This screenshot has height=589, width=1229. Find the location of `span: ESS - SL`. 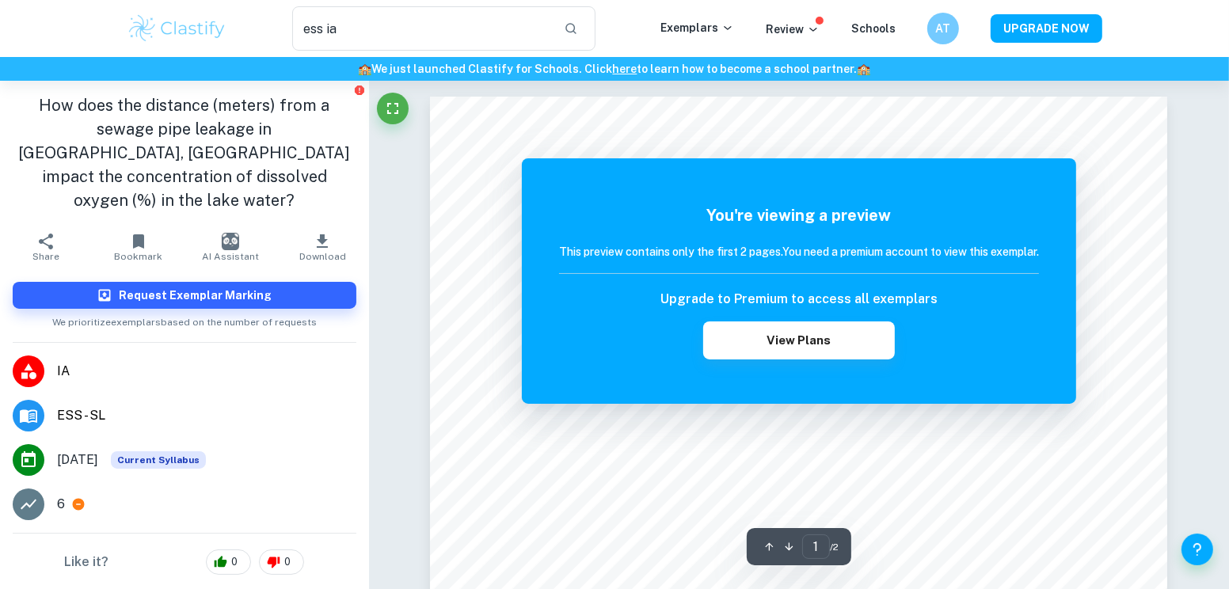

span: ESS - SL is located at coordinates (207, 416).